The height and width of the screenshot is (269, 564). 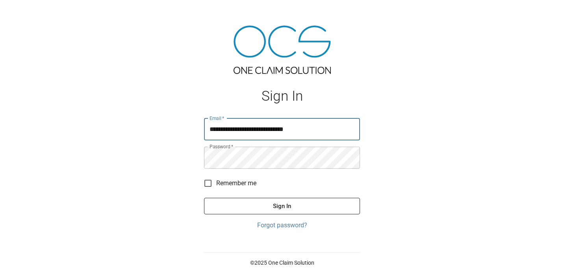 What do you see at coordinates (282, 50) in the screenshot?
I see `img: ocs-logo-tra.png` at bounding box center [282, 50].